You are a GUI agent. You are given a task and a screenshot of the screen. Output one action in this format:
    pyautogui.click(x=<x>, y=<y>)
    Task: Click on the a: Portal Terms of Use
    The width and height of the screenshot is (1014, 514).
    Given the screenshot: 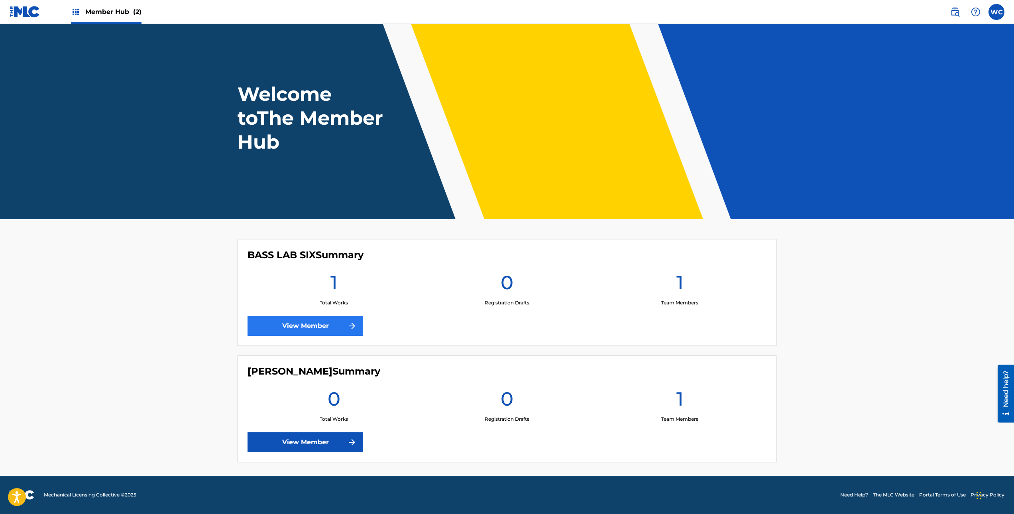 What is the action you would take?
    pyautogui.click(x=942, y=495)
    